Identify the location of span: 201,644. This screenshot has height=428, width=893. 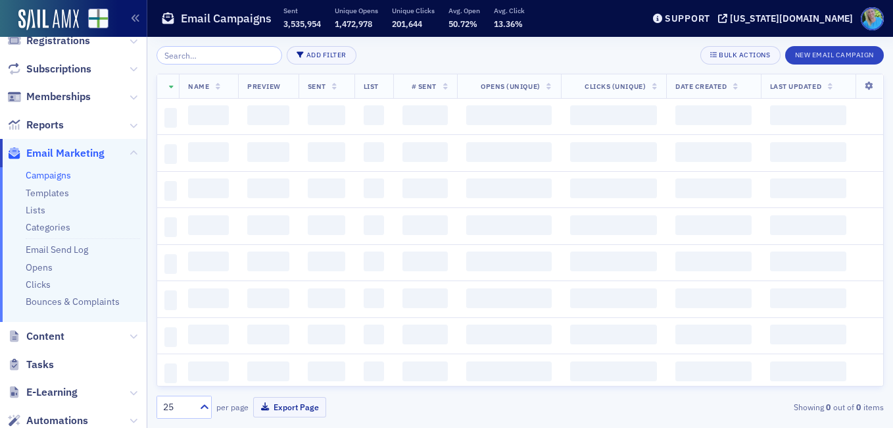
(407, 24).